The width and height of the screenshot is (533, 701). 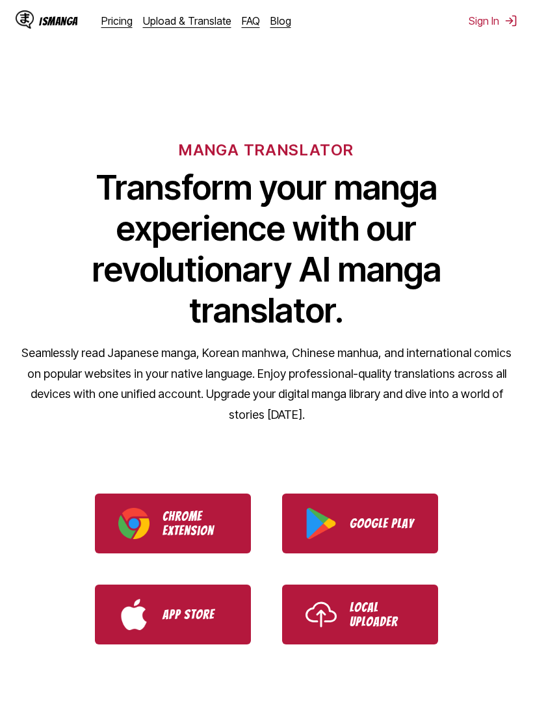 I want to click on p: App Store, so click(x=195, y=615).